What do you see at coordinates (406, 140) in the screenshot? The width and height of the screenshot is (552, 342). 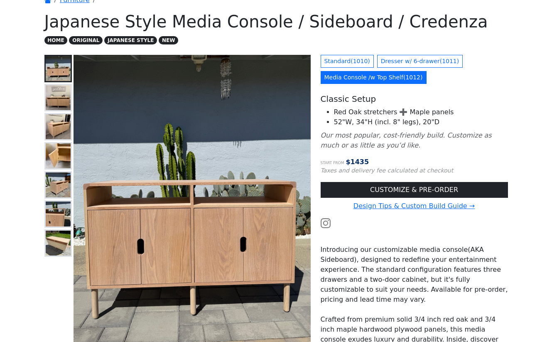 I see `i: Our most popular, cost-friendly build. Customize as much or as little as you’d like.` at bounding box center [406, 140].